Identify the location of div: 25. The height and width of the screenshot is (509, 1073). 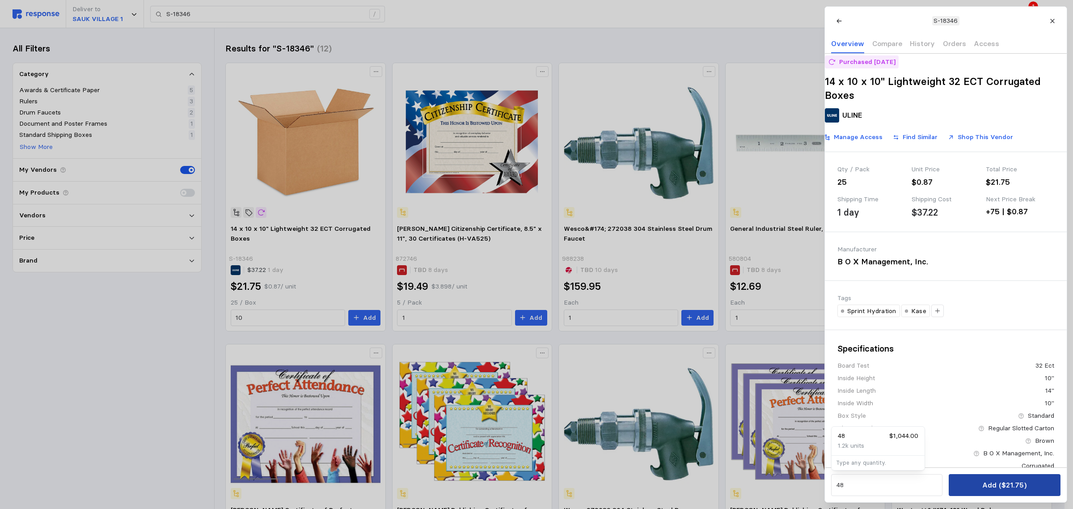
(872, 182).